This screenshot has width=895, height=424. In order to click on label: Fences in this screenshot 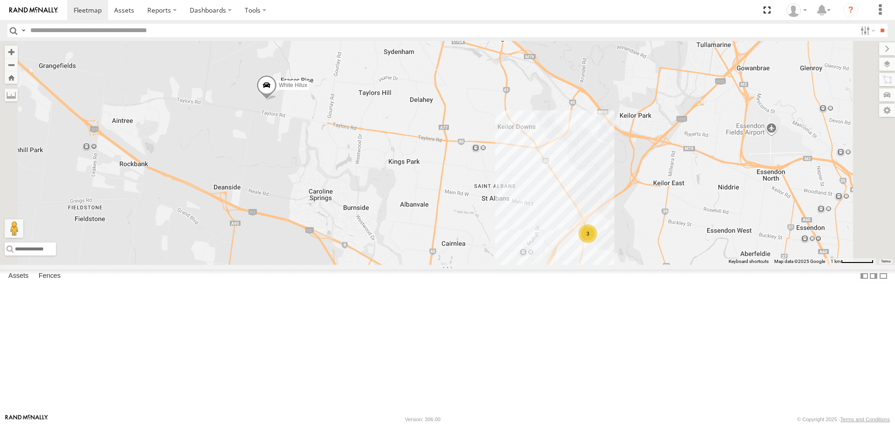, I will do `click(49, 277)`.